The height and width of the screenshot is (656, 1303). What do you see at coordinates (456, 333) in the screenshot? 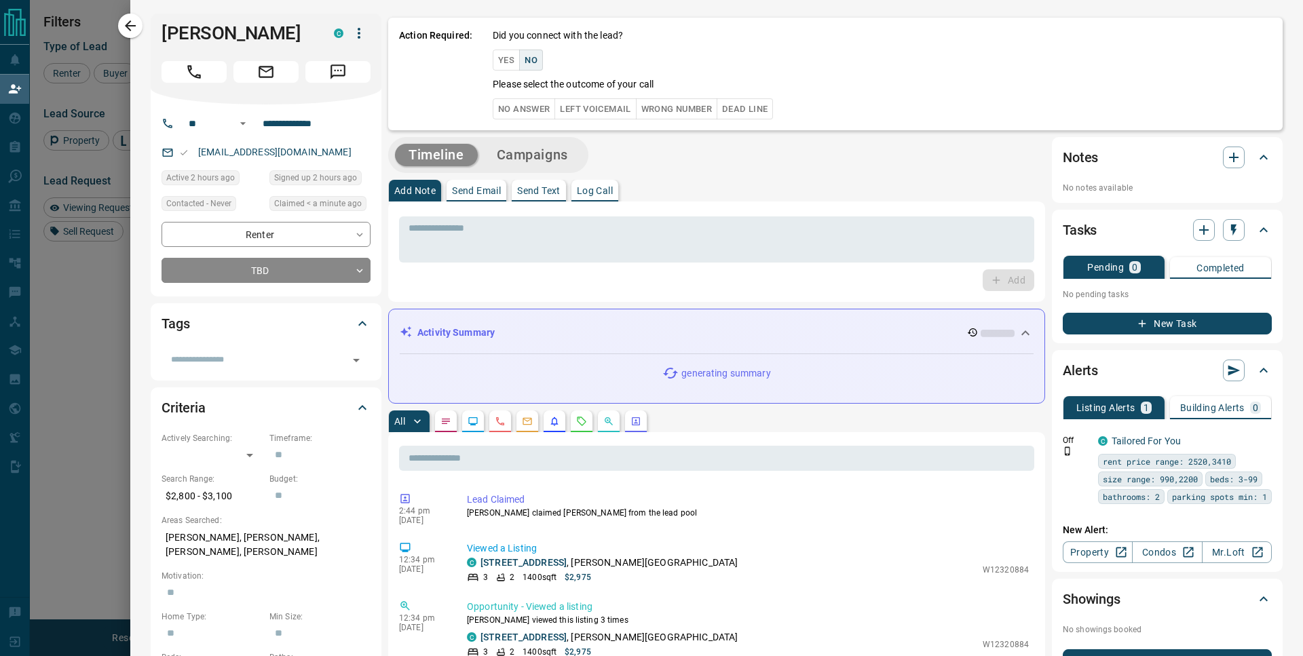
I see `p: Activity Summary` at bounding box center [456, 333].